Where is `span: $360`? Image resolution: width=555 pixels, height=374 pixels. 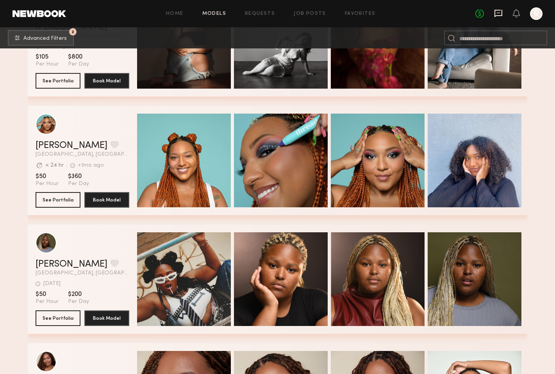 span: $360 is located at coordinates (78, 176).